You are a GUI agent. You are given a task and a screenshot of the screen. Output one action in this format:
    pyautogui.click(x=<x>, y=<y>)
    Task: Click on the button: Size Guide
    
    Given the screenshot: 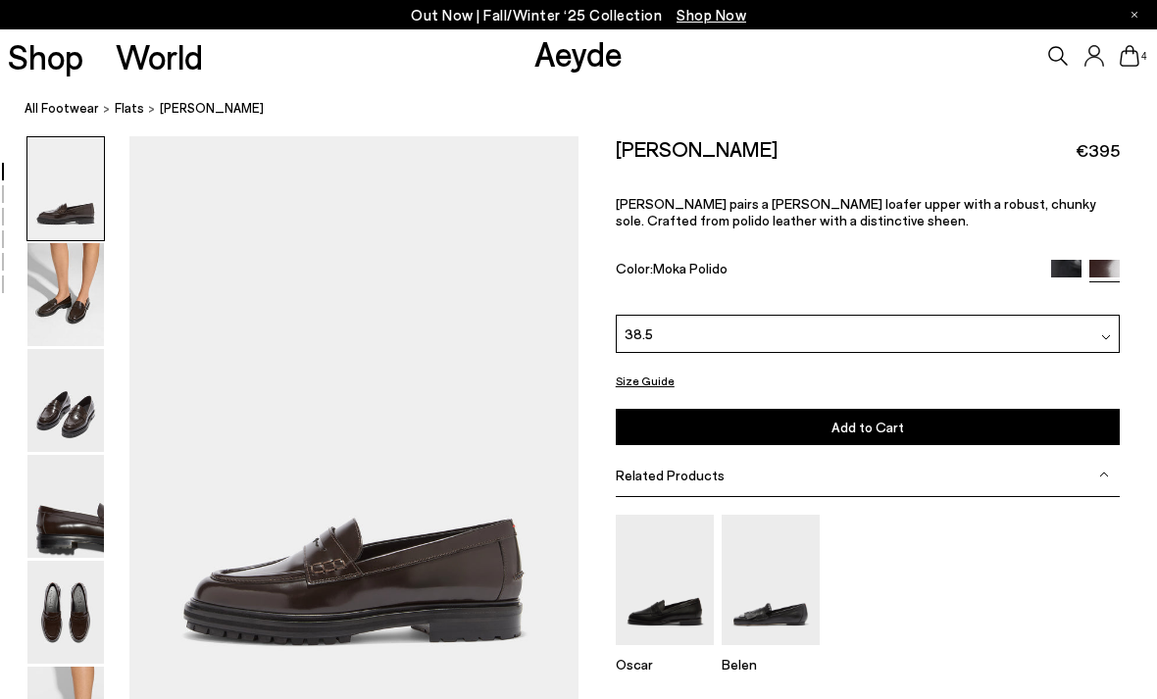 What is the action you would take?
    pyautogui.click(x=645, y=381)
    